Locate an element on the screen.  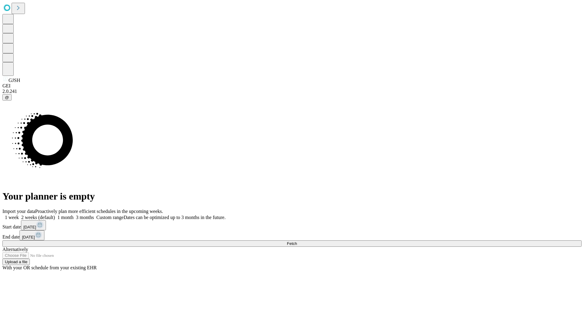
h1: Your planner is empty is located at coordinates (292, 196).